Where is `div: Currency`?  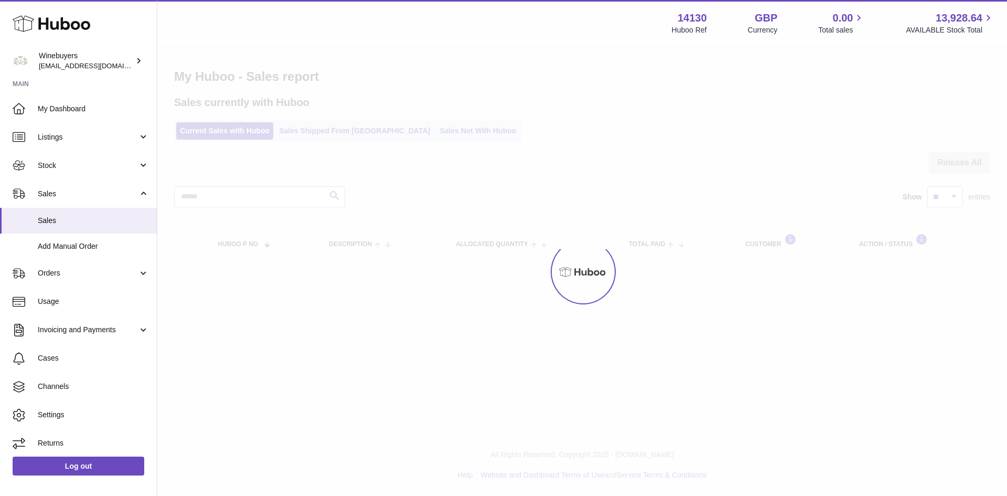 div: Currency is located at coordinates (763, 30).